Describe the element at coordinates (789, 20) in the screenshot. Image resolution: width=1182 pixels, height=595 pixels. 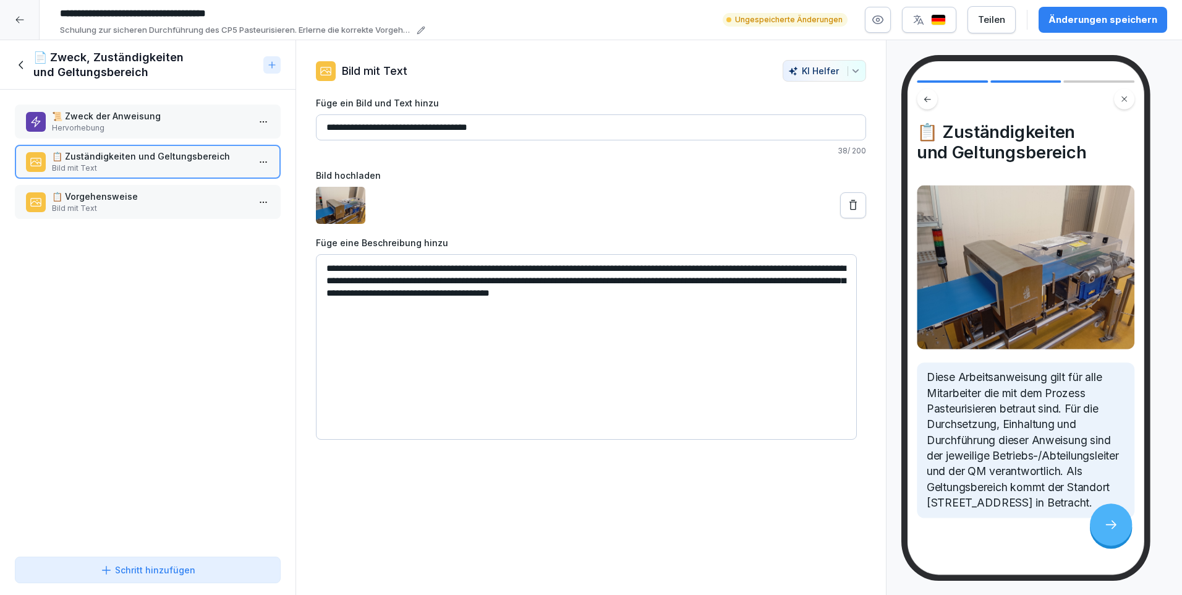
I see `p: Ungespeicherte Änderungen` at that location.